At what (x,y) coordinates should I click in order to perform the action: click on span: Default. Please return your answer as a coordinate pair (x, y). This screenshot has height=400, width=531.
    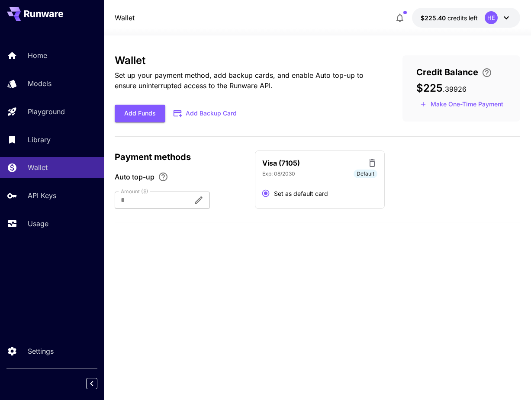
    Looking at the image, I should click on (365, 174).